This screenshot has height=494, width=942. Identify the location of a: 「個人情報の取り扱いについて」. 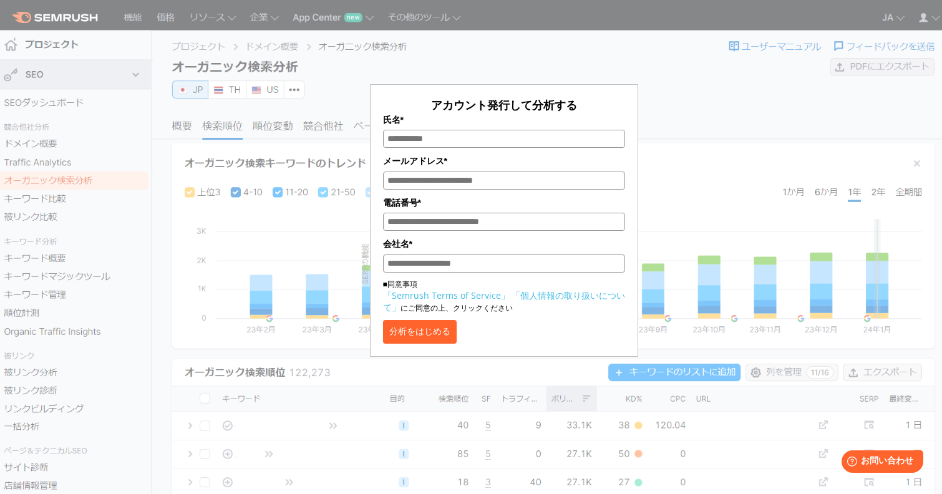
(504, 301).